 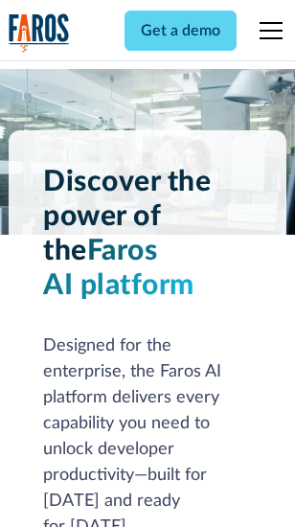 I want to click on a: home, so click(x=39, y=33).